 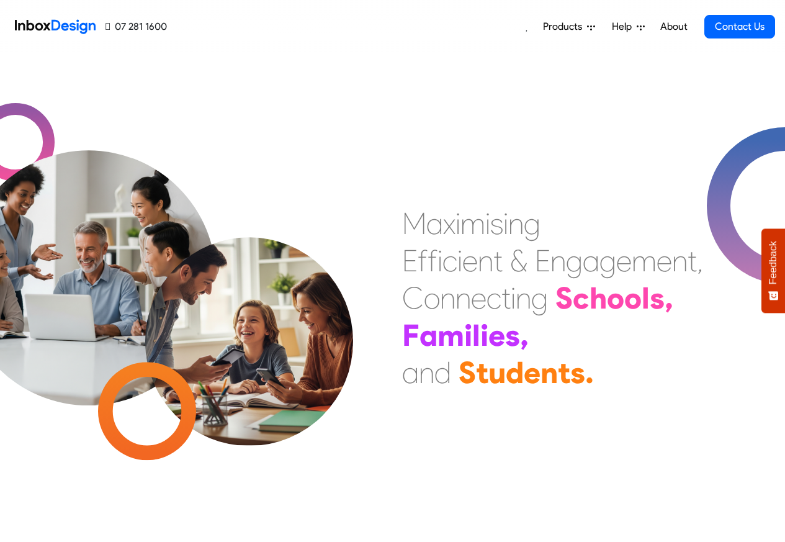 What do you see at coordinates (598, 298) in the screenshot?
I see `div: h` at bounding box center [598, 298].